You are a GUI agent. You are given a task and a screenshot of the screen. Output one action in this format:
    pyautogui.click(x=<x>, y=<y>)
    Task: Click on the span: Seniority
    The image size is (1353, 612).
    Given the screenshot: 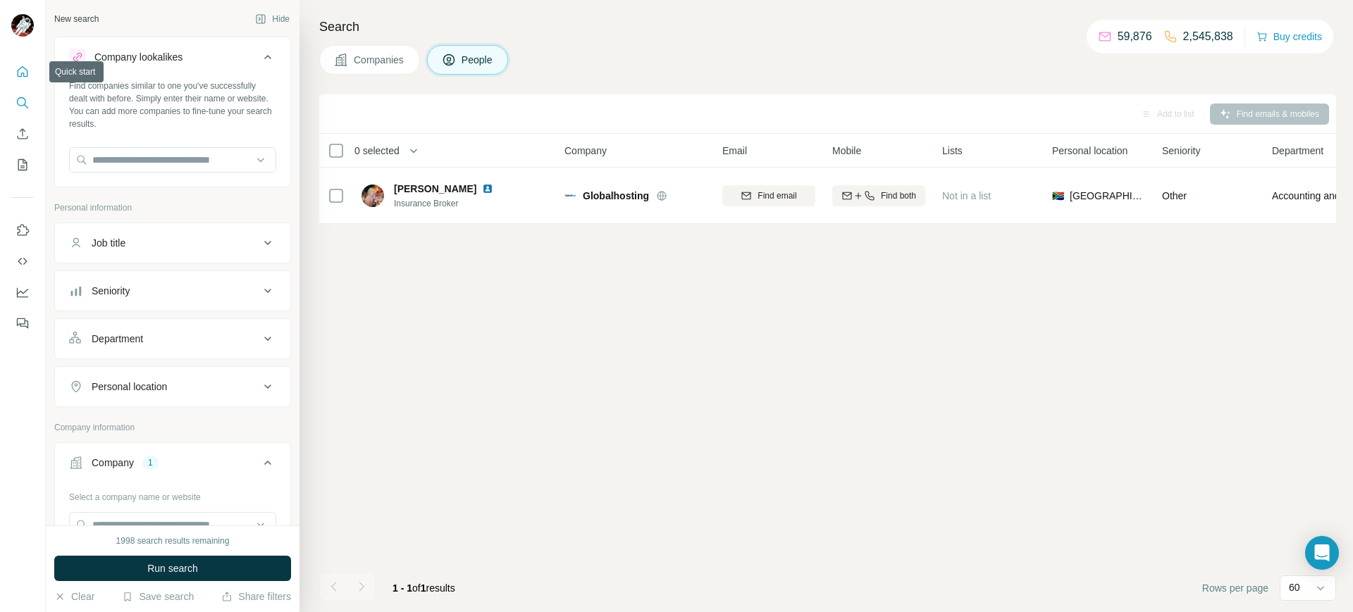 What is the action you would take?
    pyautogui.click(x=1181, y=151)
    